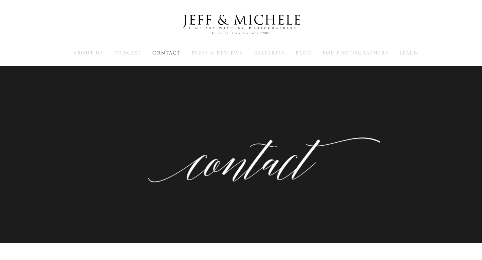 This screenshot has width=482, height=260. I want to click on span: Blog, so click(304, 53).